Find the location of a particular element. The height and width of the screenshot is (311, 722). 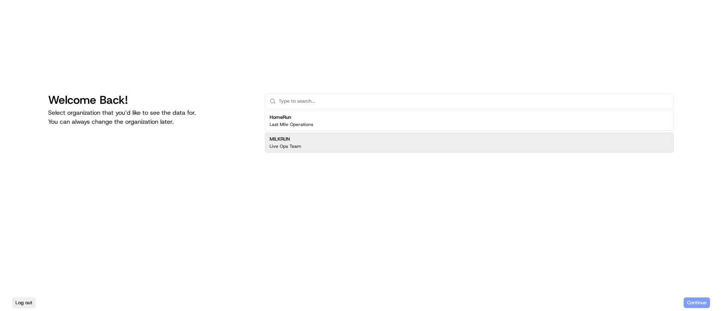

h1: Welcome Back! is located at coordinates (150, 100).